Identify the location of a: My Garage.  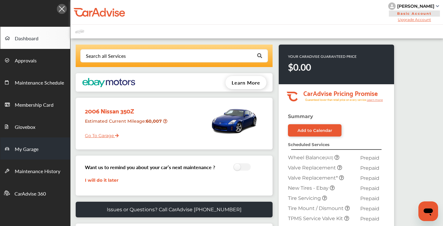
(35, 149).